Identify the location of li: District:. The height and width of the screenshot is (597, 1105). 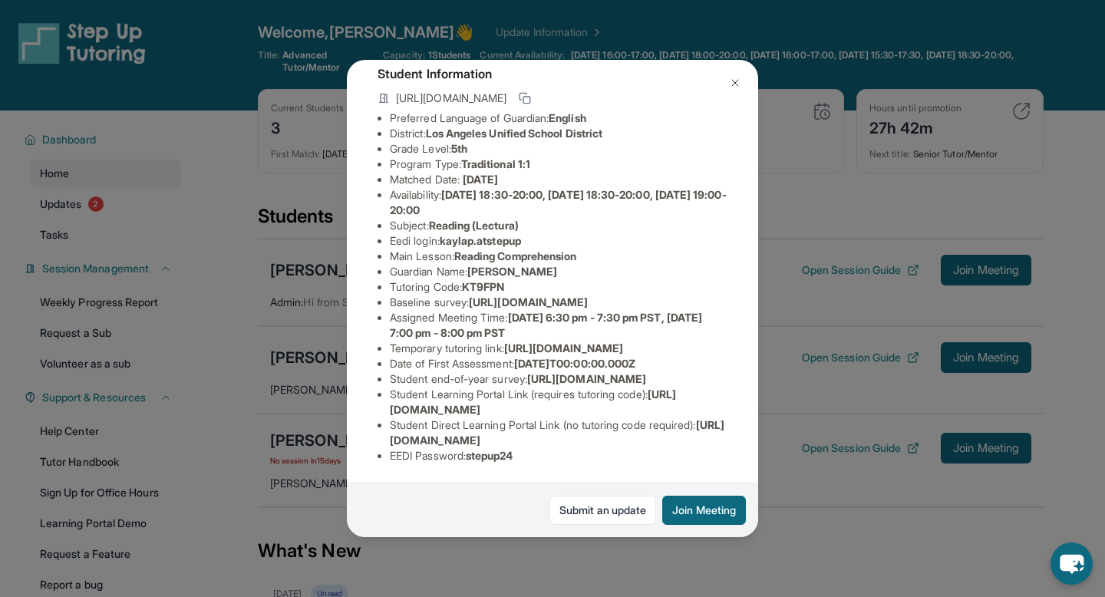
(559, 134).